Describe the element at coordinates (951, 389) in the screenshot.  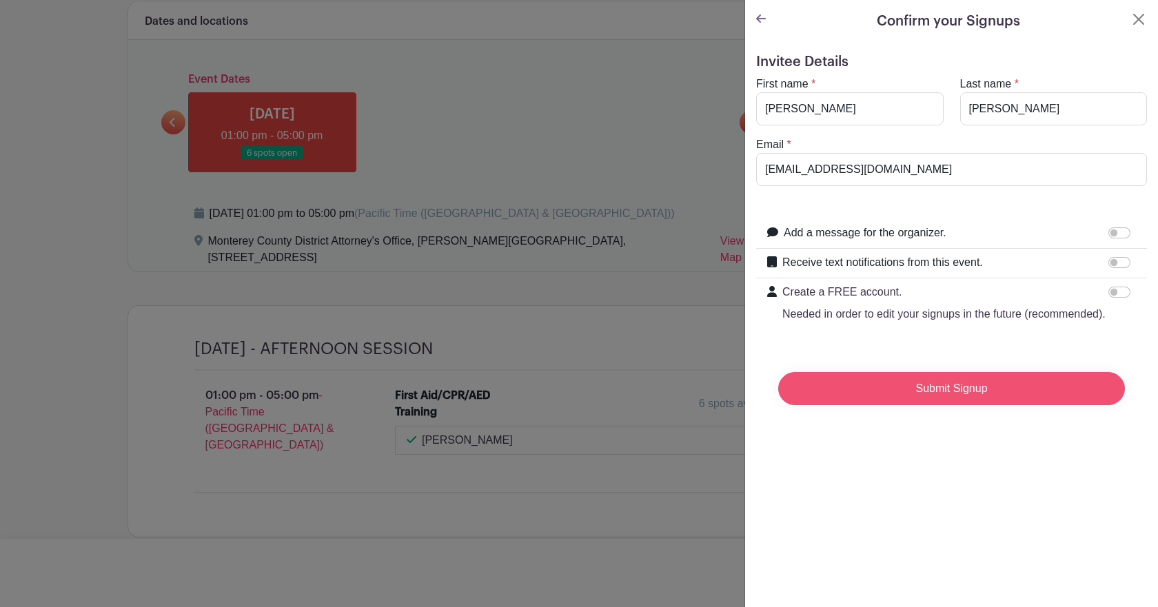
I see `input: Submit Signup` at that location.